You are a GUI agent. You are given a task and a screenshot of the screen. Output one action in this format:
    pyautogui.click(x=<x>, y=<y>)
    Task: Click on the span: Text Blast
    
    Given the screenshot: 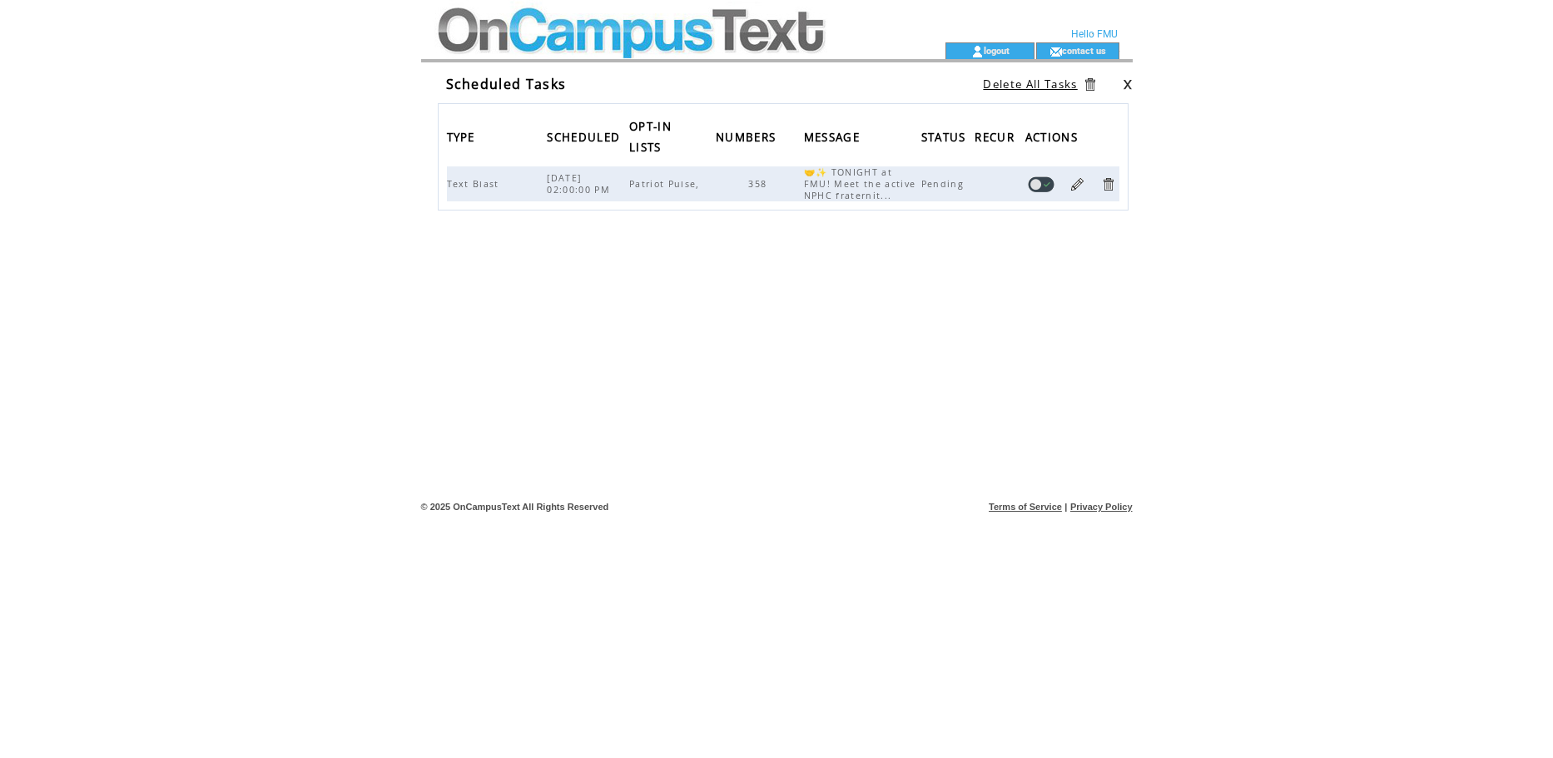 What is the action you would take?
    pyautogui.click(x=475, y=184)
    